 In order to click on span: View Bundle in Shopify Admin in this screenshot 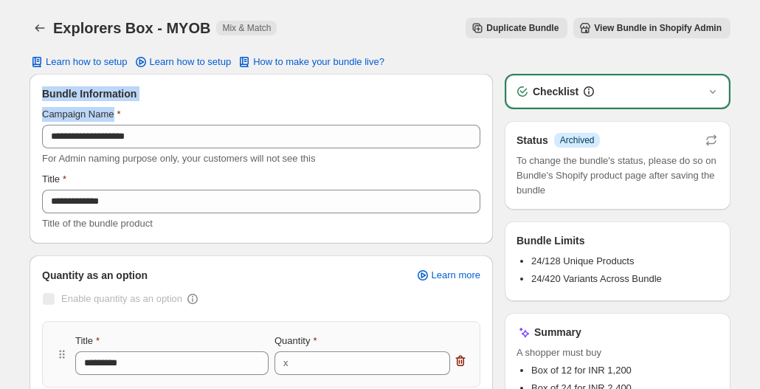, I will do `click(657, 28)`.